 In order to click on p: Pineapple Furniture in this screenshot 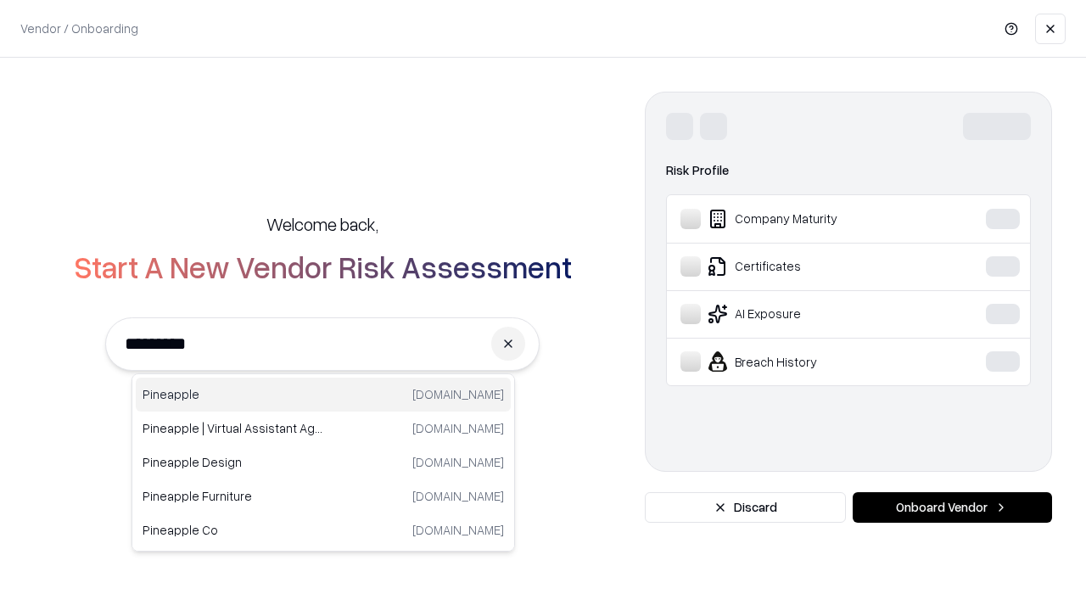, I will do `click(233, 496)`.